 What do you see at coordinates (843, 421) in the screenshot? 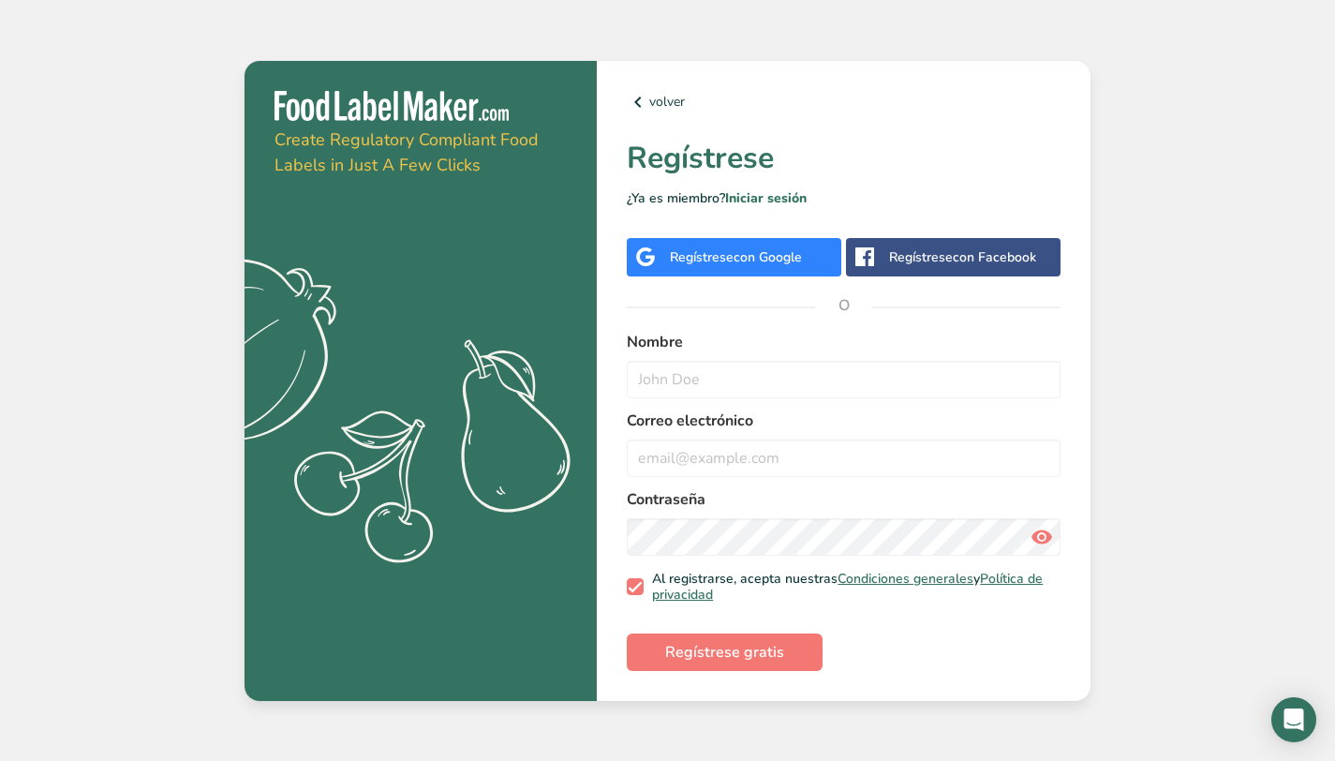
I see `label: Correo electrónico` at bounding box center [843, 421].